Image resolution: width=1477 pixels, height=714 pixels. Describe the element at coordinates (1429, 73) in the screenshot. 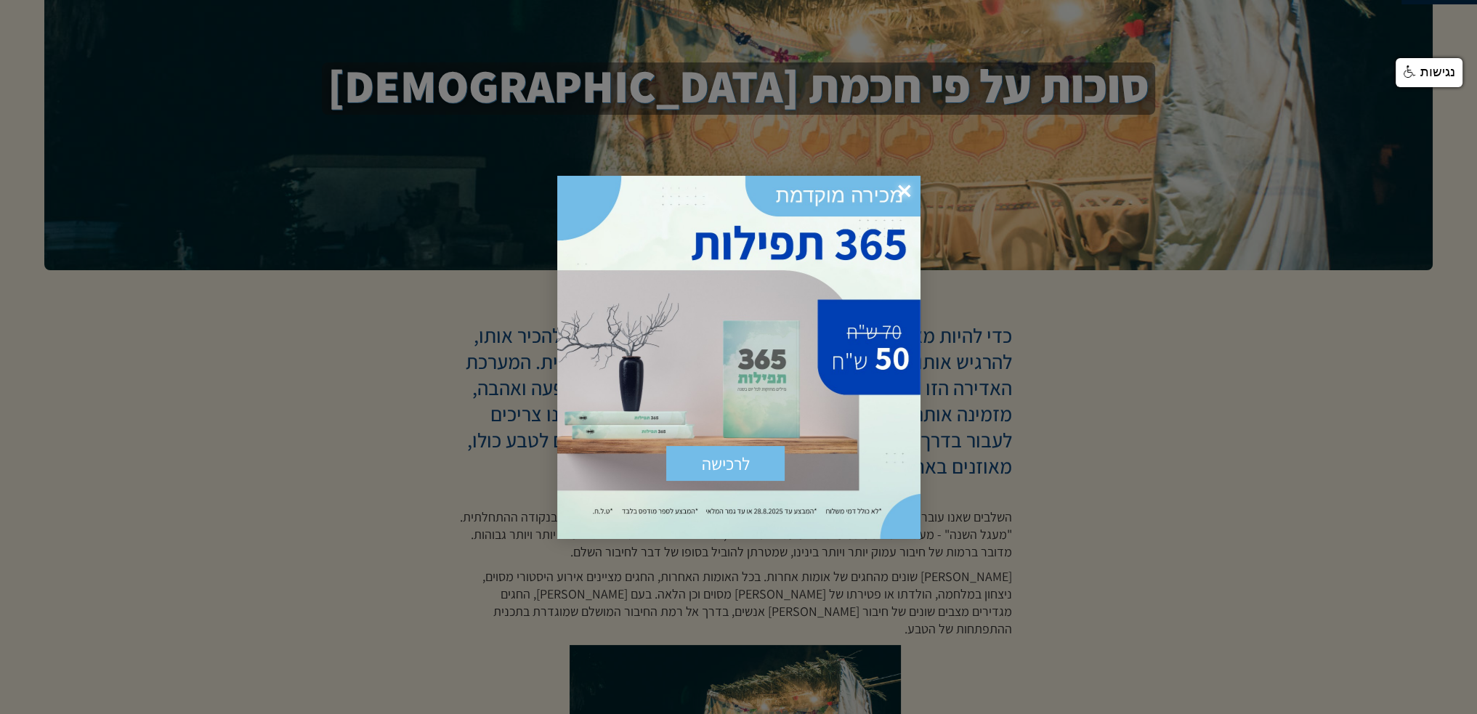

I see `a: נגישות` at that location.